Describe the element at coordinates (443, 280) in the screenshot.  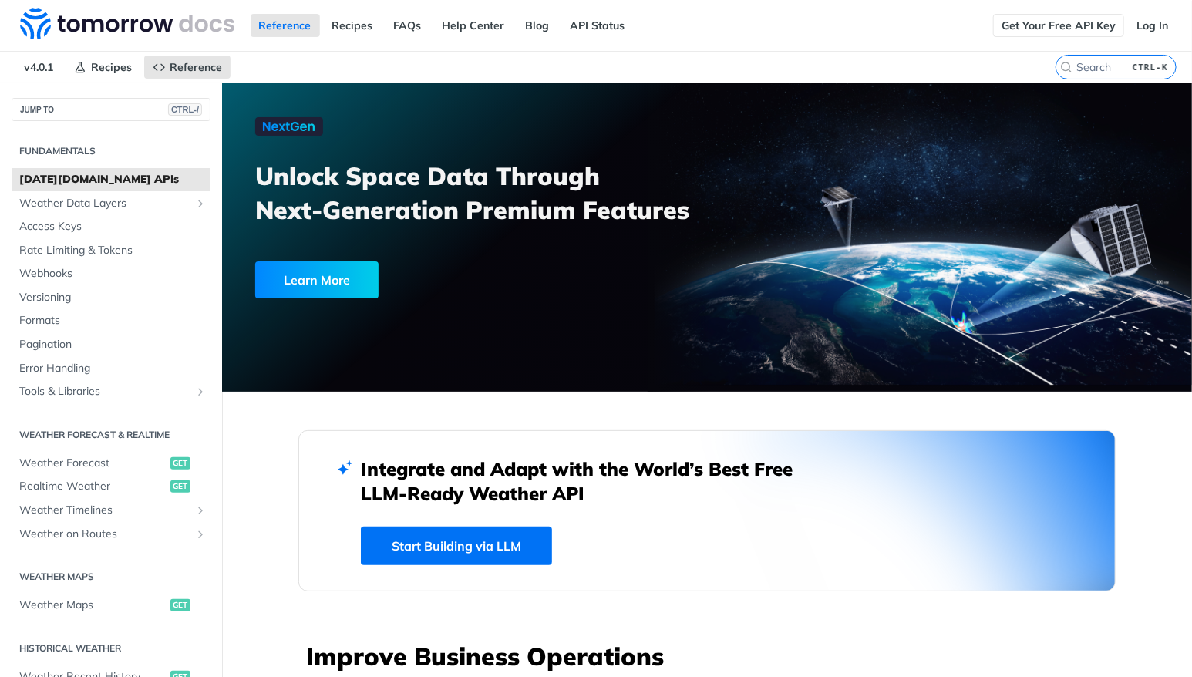
I see `a: Learn More` at that location.